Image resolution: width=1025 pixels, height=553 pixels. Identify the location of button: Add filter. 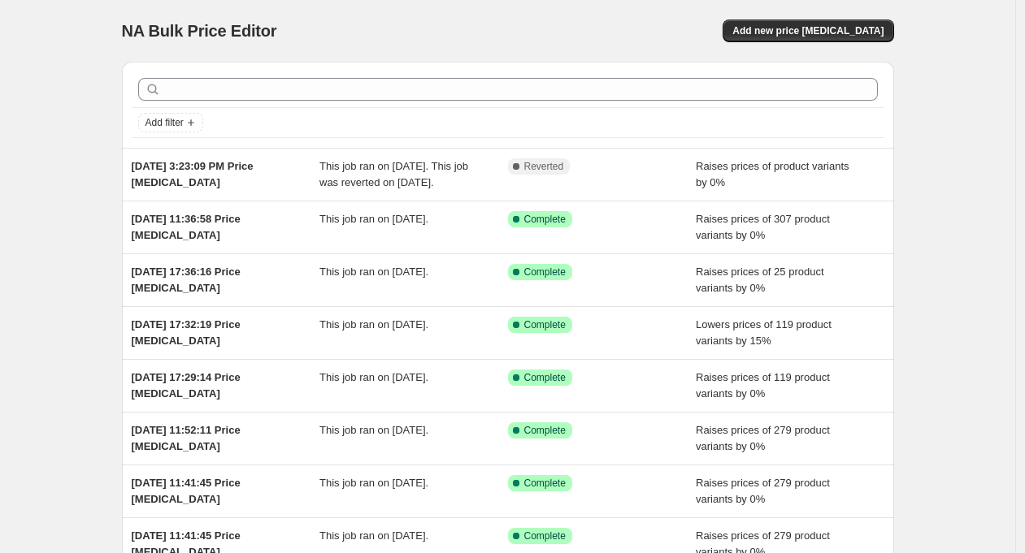
(171, 123).